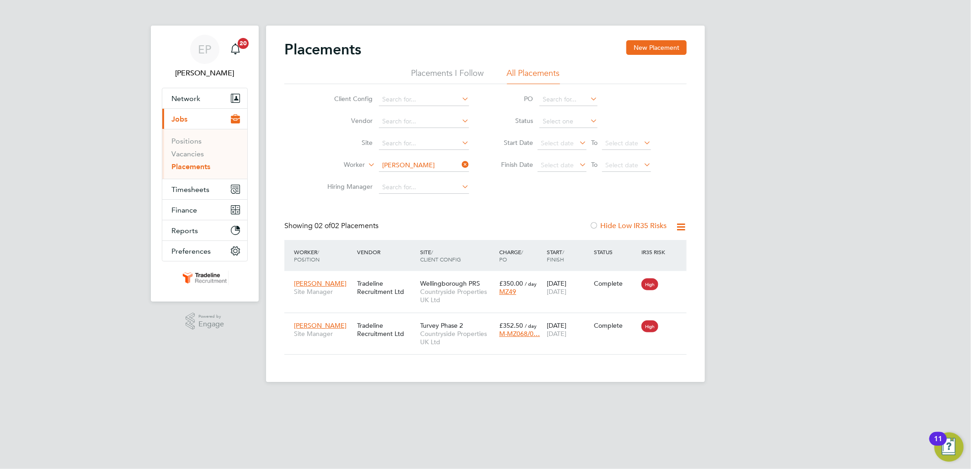  I want to click on a: Placements, so click(191, 166).